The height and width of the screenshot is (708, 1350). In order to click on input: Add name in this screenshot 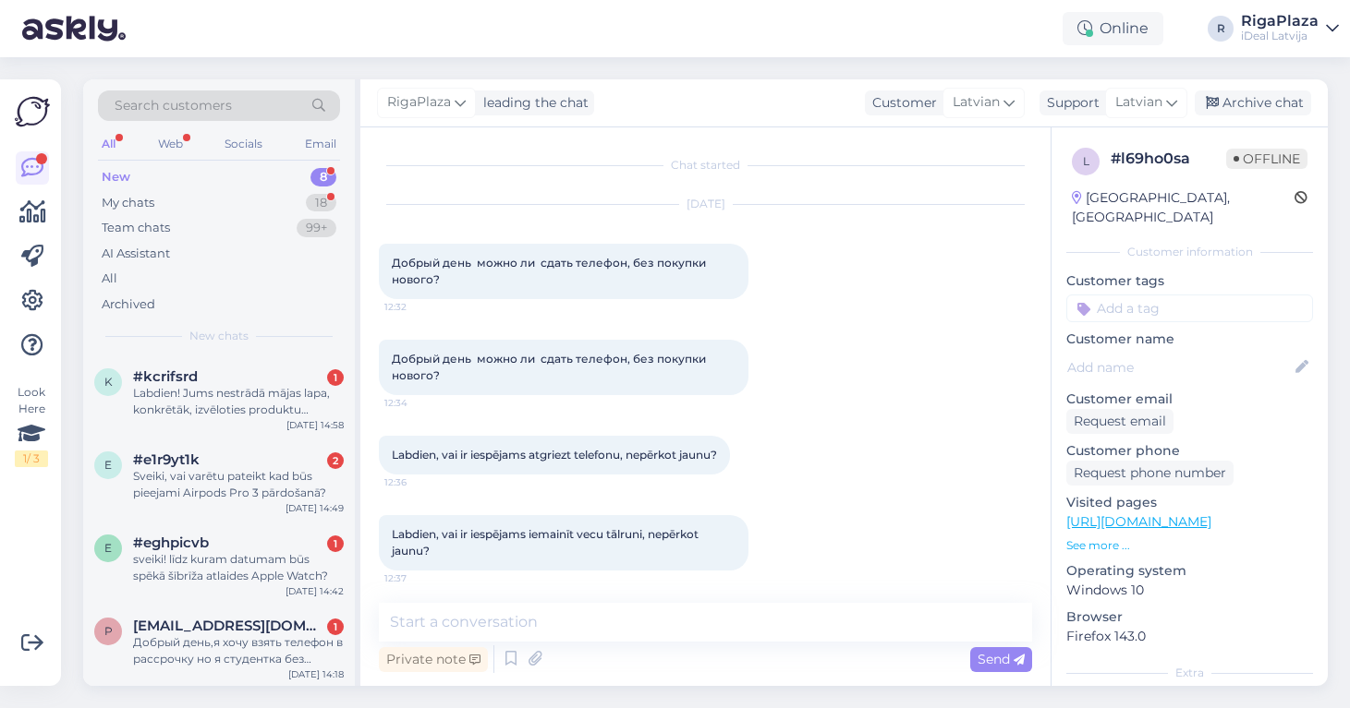, I will do `click(1179, 368)`.